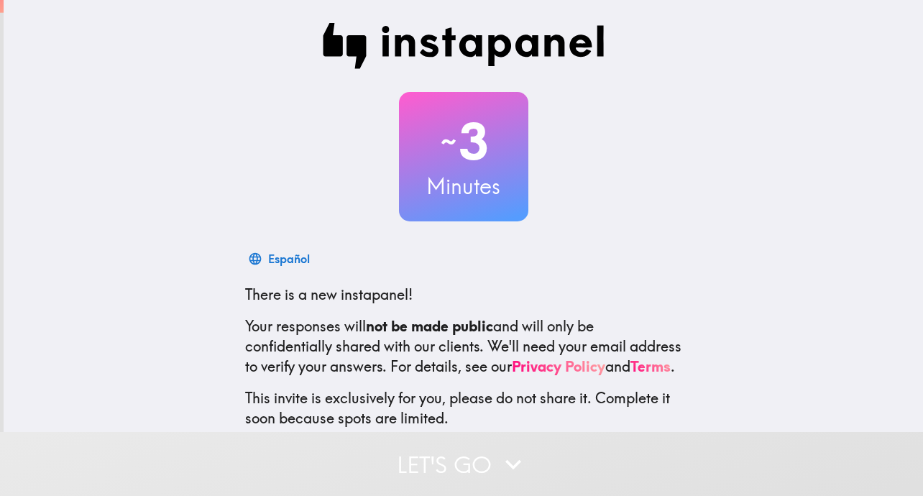 This screenshot has height=496, width=923. What do you see at coordinates (464, 186) in the screenshot?
I see `h3: Minutes` at bounding box center [464, 186].